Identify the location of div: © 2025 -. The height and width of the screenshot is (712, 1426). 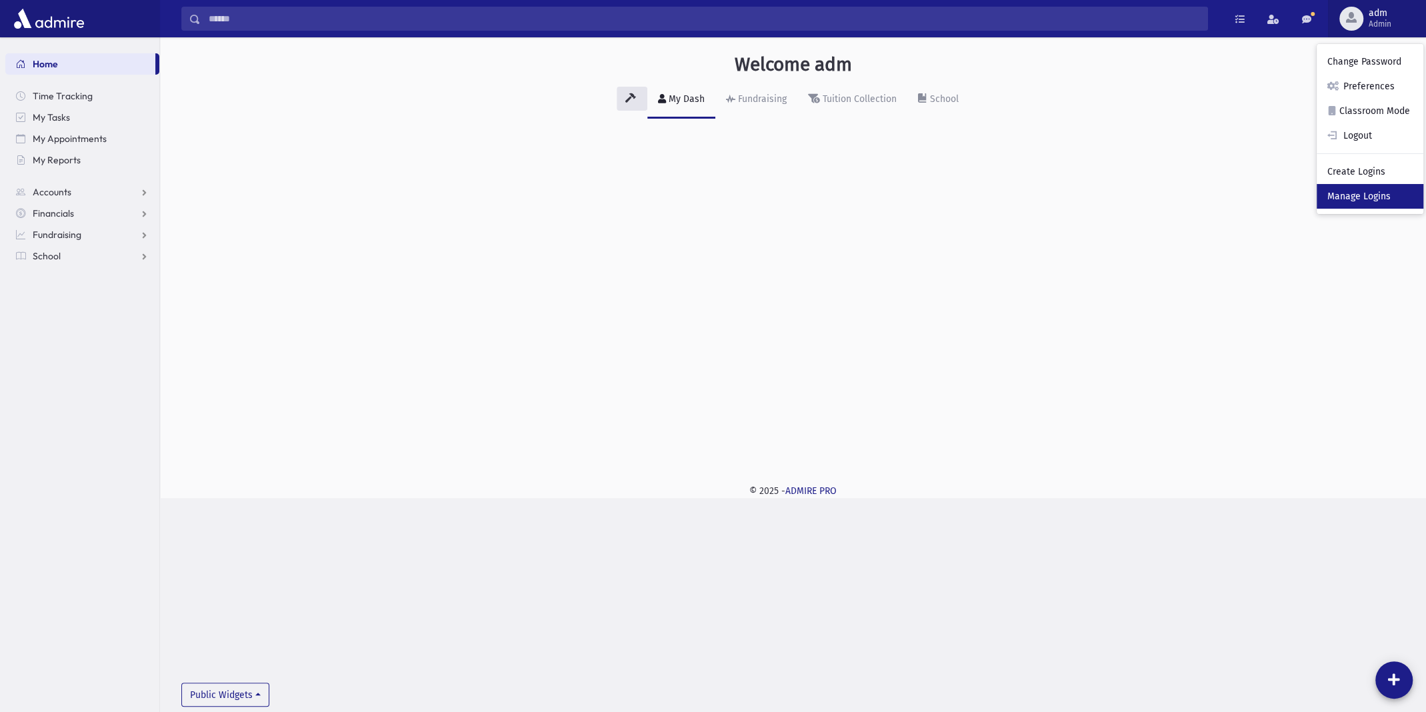
(793, 491).